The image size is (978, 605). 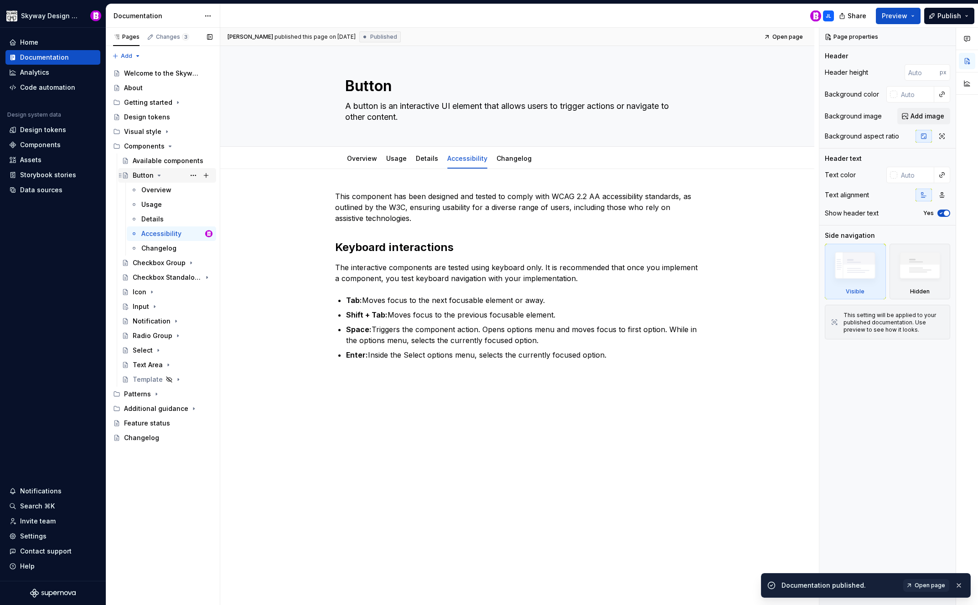 I want to click on a: Icon, so click(x=167, y=292).